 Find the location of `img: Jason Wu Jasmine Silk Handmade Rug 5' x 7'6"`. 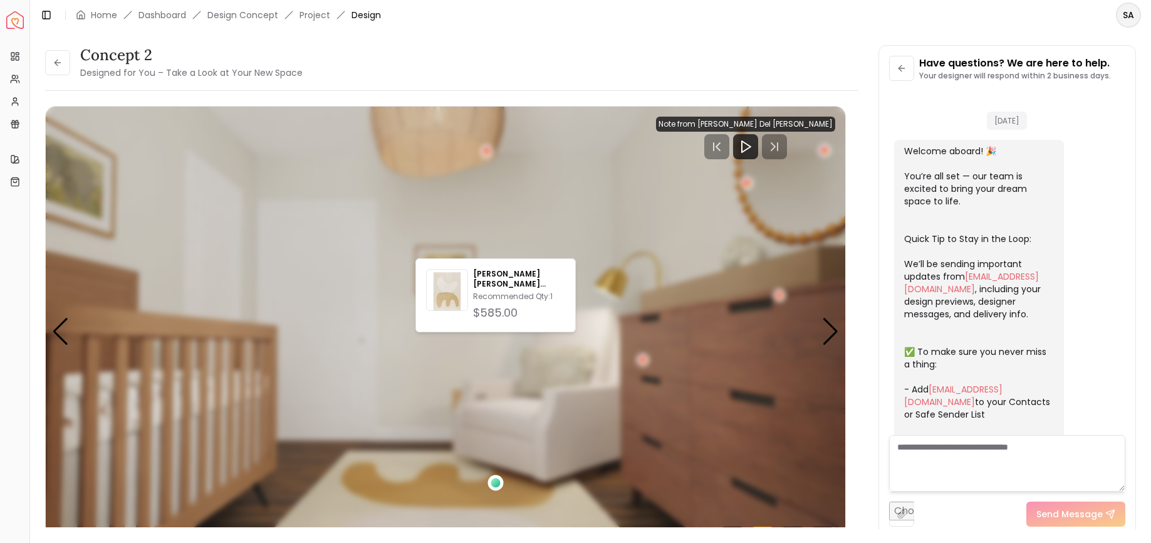

img: Jason Wu Jasmine Silk Handmade Rug 5' x 7'6" is located at coordinates (447, 292).